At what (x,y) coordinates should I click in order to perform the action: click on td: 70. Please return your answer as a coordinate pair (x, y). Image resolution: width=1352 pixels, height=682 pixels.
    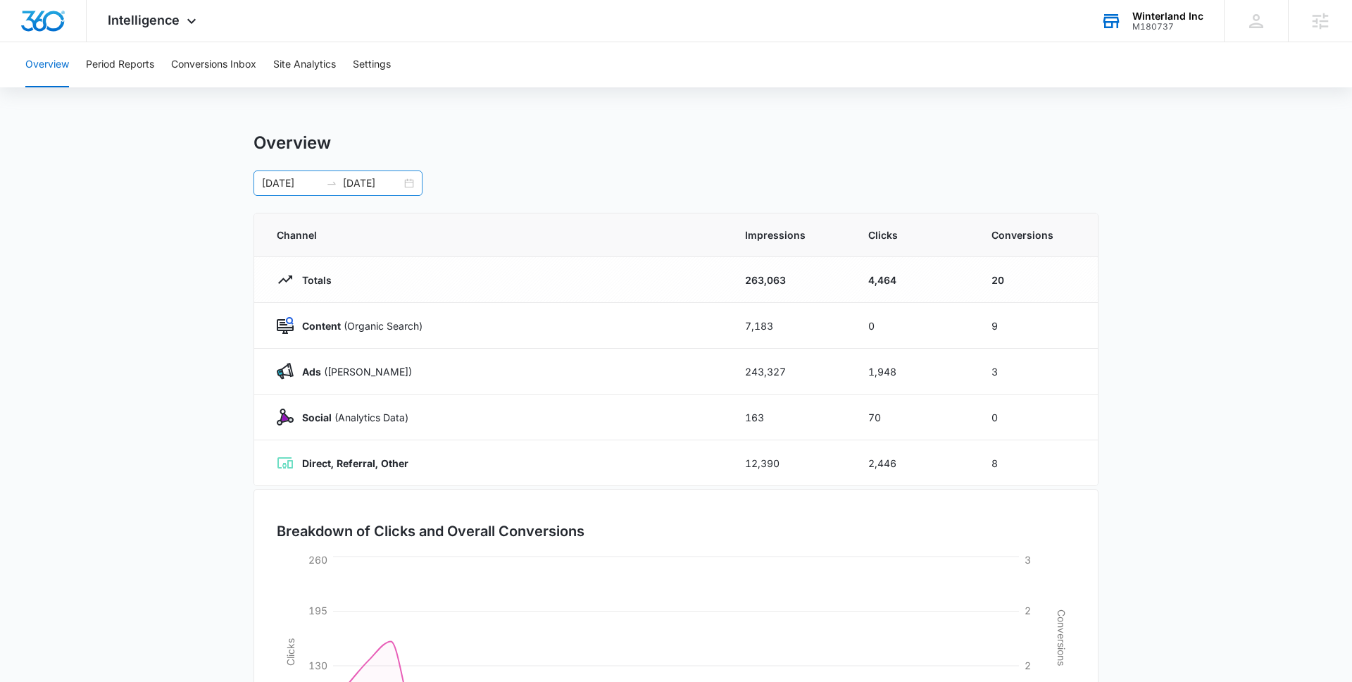
    Looking at the image, I should click on (913, 417).